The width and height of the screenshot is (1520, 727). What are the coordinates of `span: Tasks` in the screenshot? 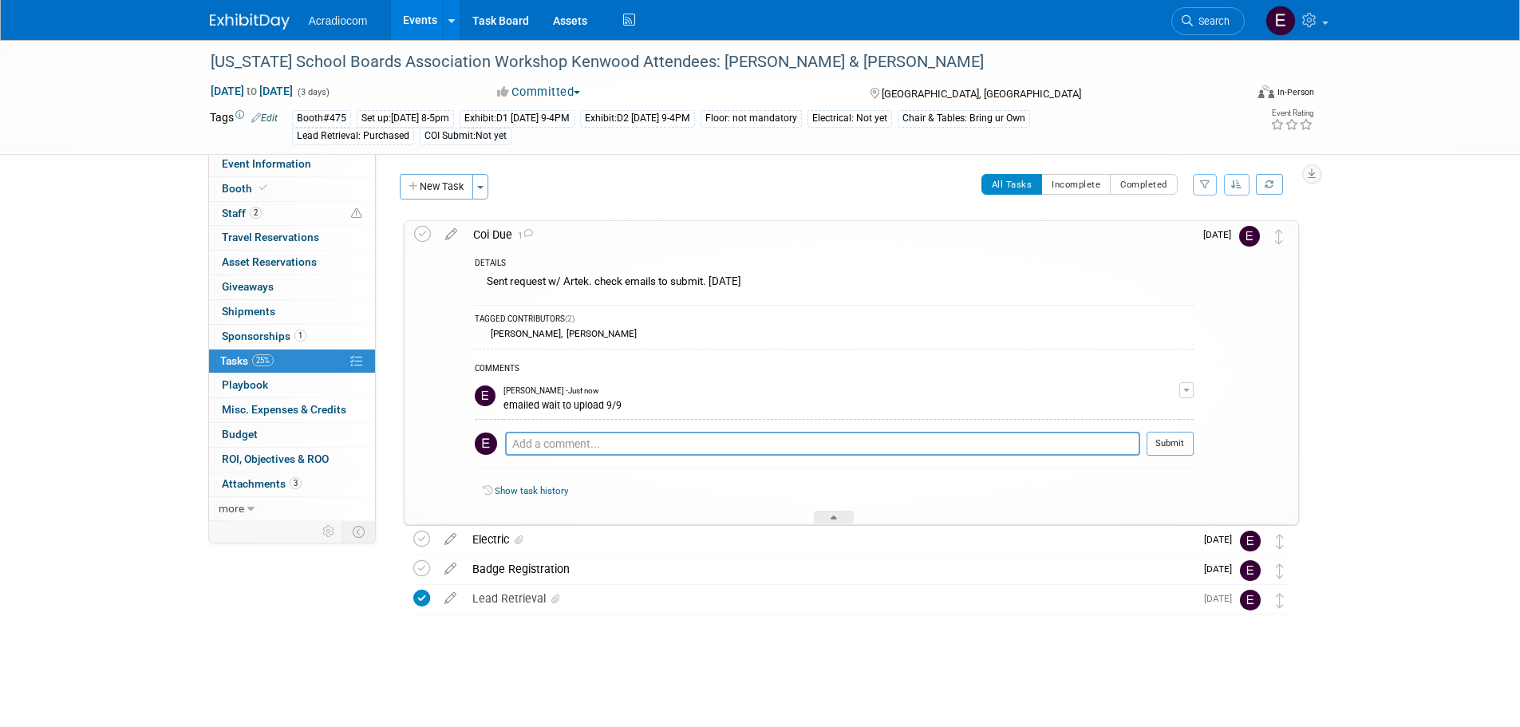 It's located at (247, 361).